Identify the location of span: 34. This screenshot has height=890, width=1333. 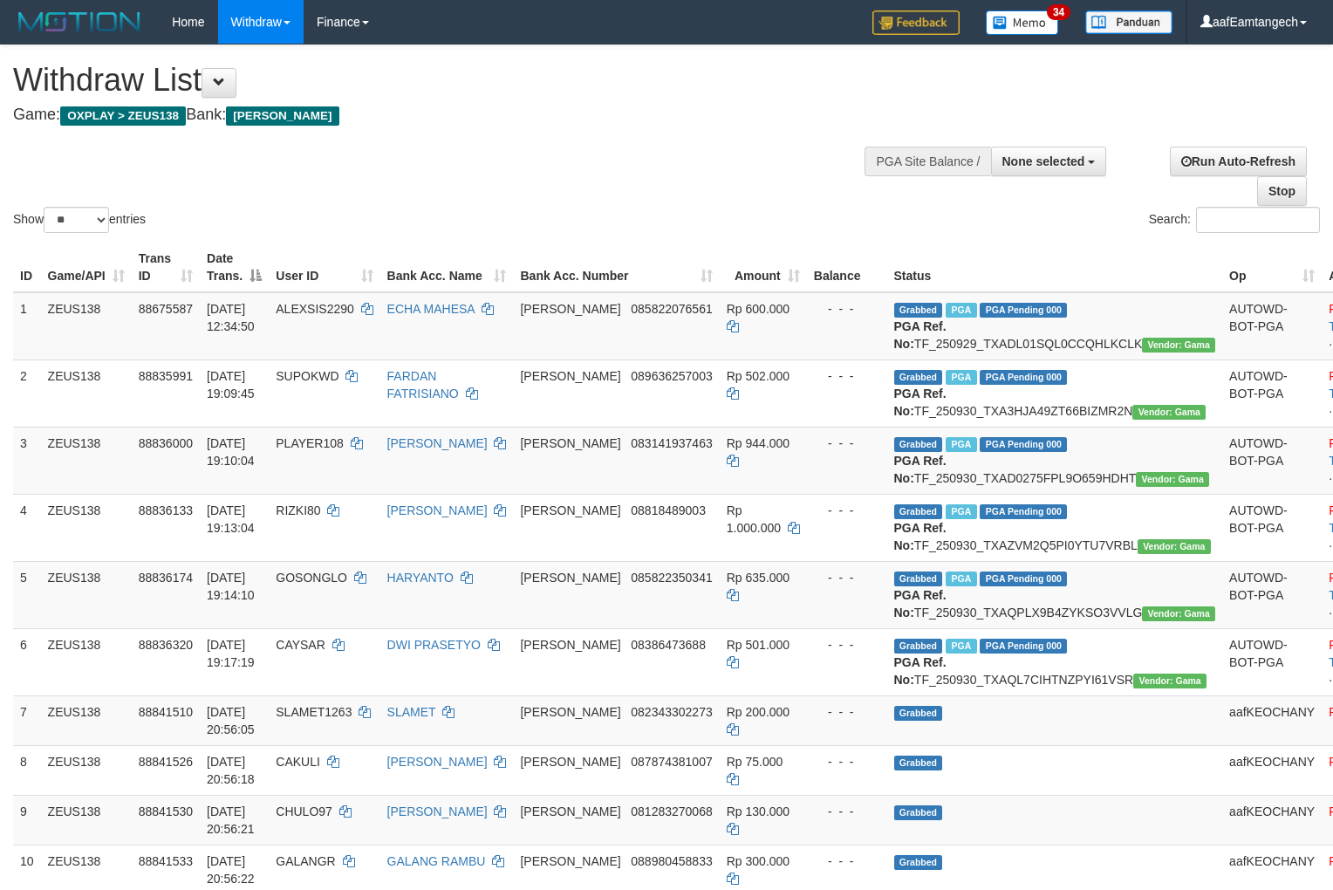
(1058, 12).